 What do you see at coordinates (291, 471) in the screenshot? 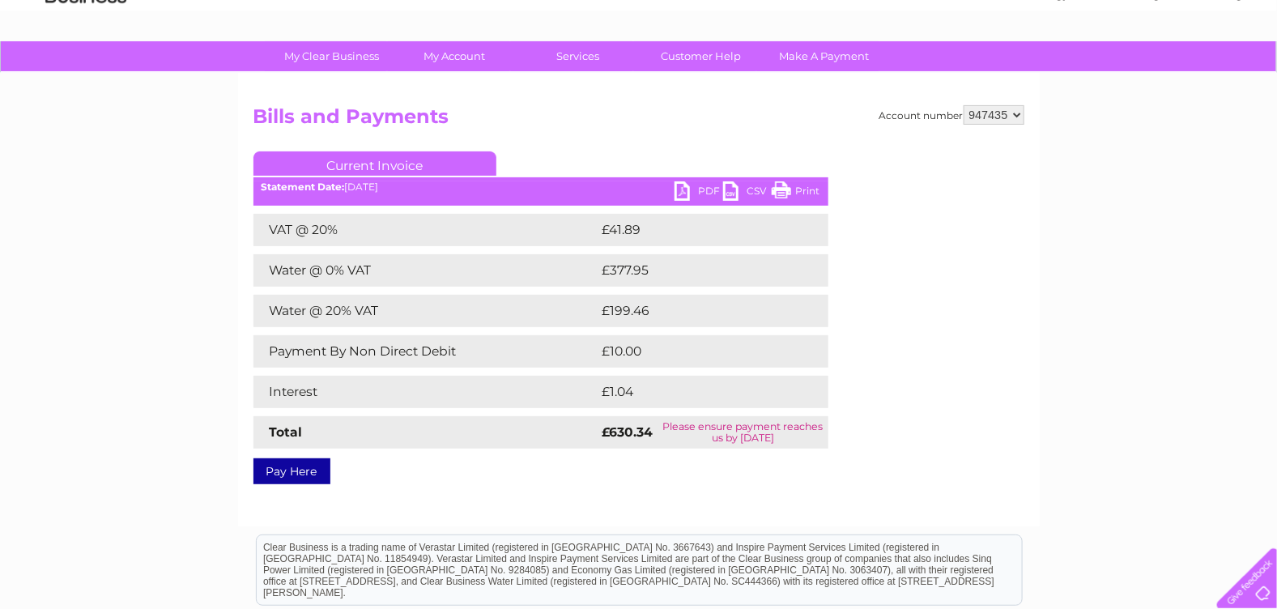
I see `a: Pay Here` at bounding box center [291, 471].